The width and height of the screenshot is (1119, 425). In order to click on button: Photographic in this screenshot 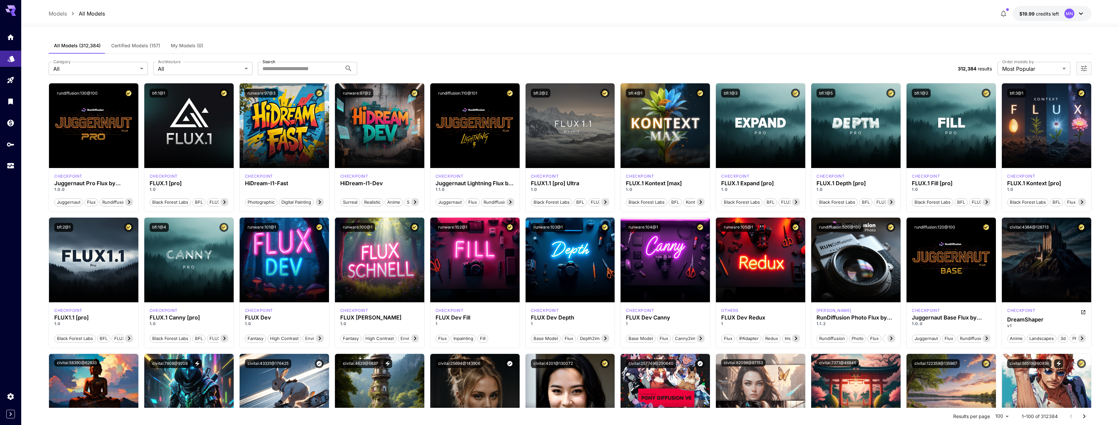, I will do `click(261, 202)`.